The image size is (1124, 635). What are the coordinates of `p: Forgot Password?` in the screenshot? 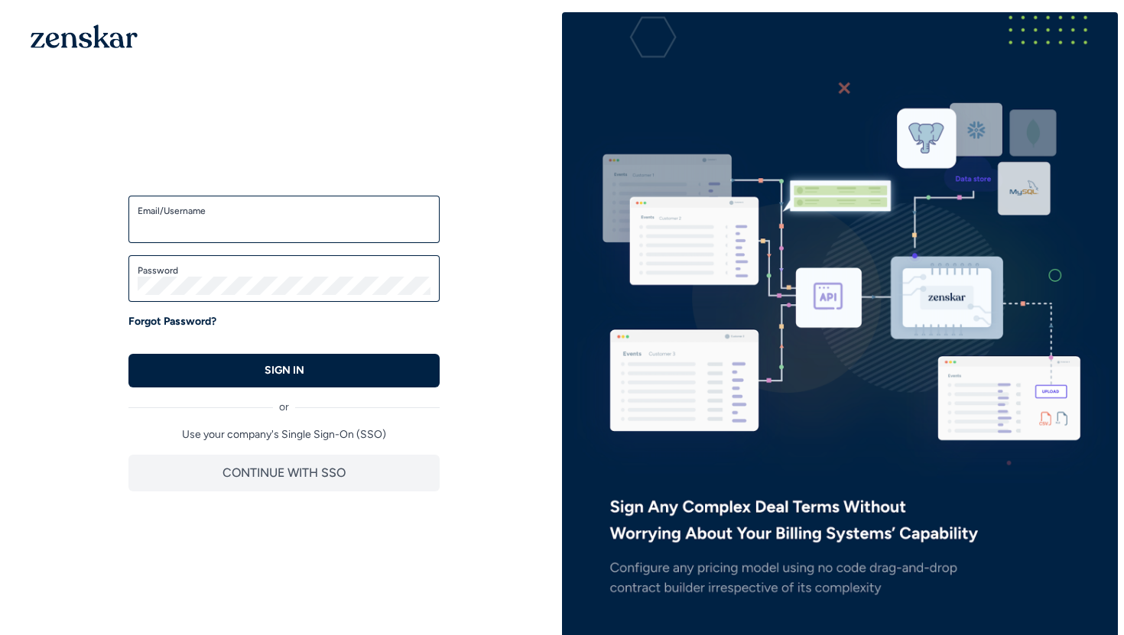 It's located at (172, 322).